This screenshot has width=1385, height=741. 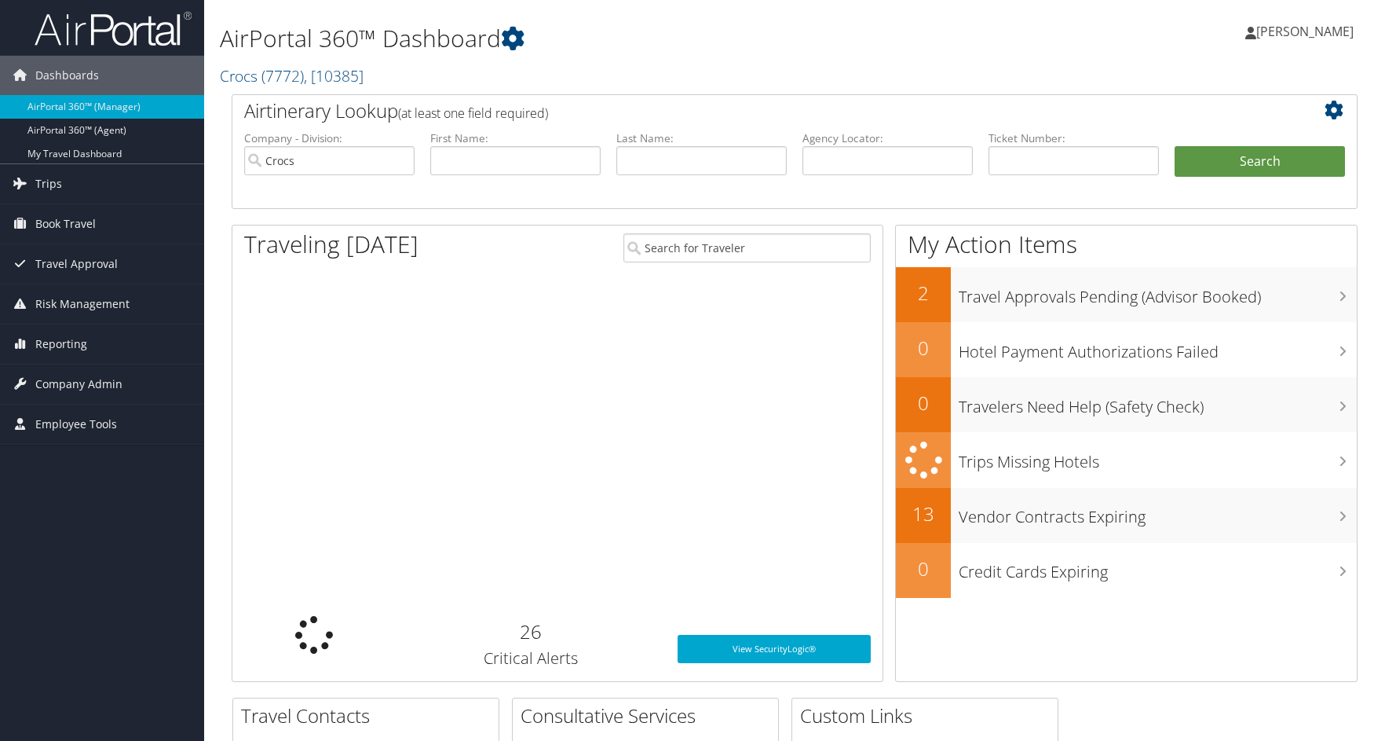 I want to click on h2: Custom Links, so click(x=929, y=715).